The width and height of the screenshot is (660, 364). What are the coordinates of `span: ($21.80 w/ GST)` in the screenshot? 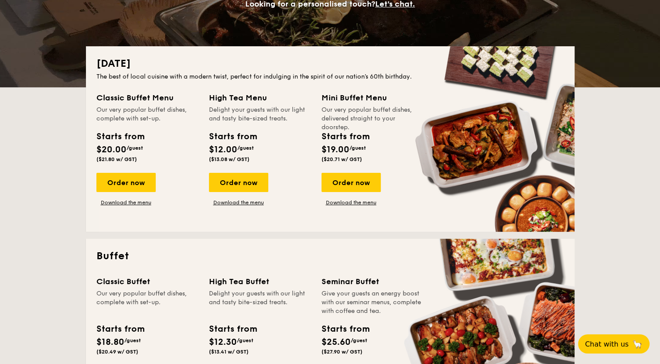 It's located at (116, 159).